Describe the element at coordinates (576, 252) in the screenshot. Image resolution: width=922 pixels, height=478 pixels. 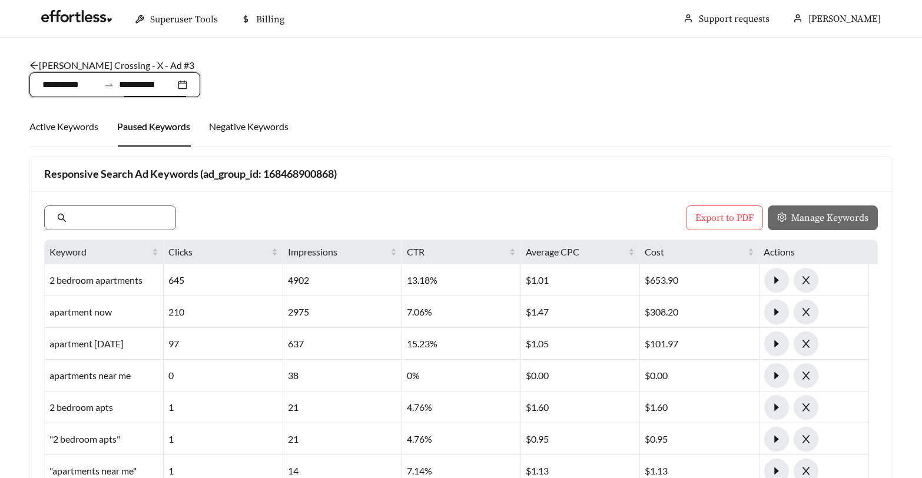
I see `span: Average CPC` at that location.